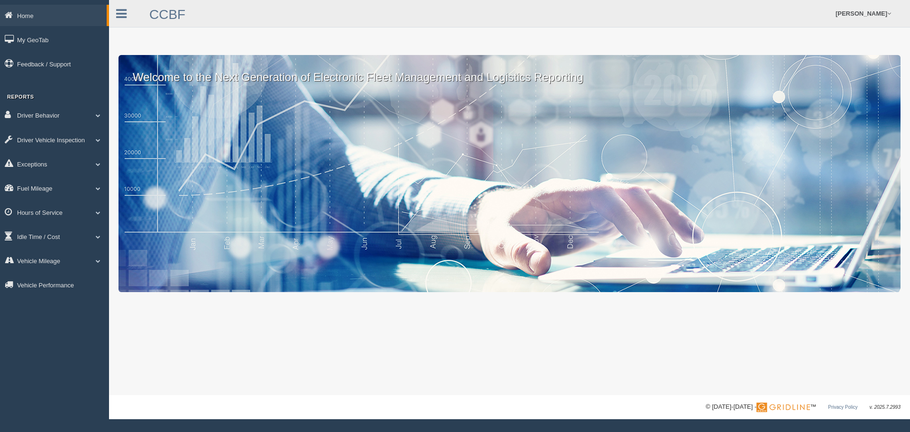 The height and width of the screenshot is (432, 910). Describe the element at coordinates (509, 70) in the screenshot. I see `p: Welcome to the Next Generation of Electronic Fleet Management and Logistics Reporting` at that location.